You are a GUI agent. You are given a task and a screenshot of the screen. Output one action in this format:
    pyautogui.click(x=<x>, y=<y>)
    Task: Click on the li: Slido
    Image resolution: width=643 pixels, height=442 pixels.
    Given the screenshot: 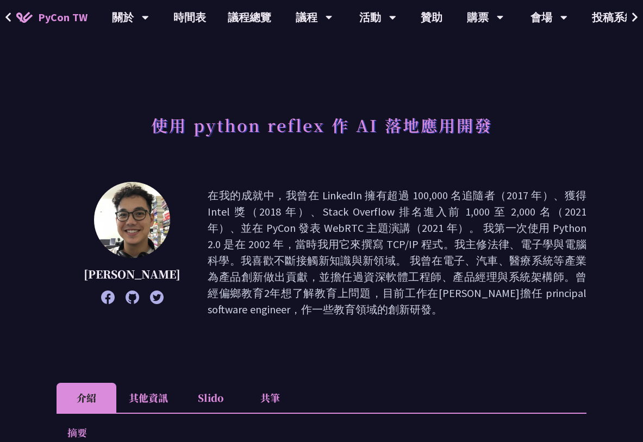 What is the action you would take?
    pyautogui.click(x=210, y=398)
    